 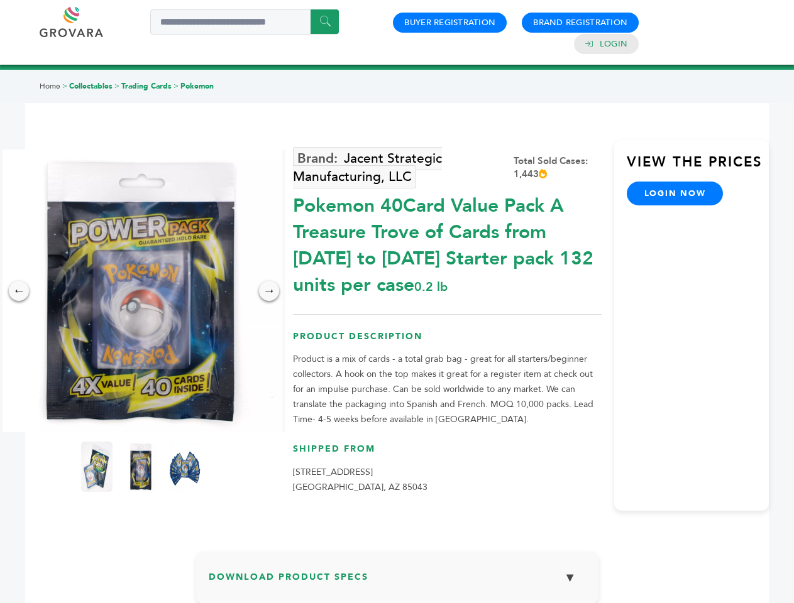 What do you see at coordinates (244, 22) in the screenshot?
I see `input: Search a product or brand...` at bounding box center [244, 22].